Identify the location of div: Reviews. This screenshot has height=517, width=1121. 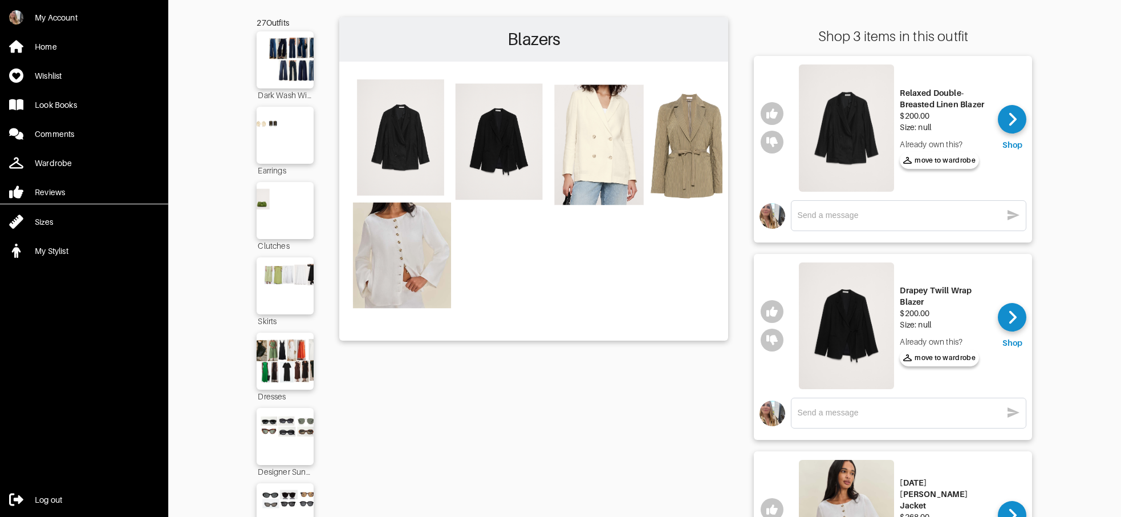
(50, 192).